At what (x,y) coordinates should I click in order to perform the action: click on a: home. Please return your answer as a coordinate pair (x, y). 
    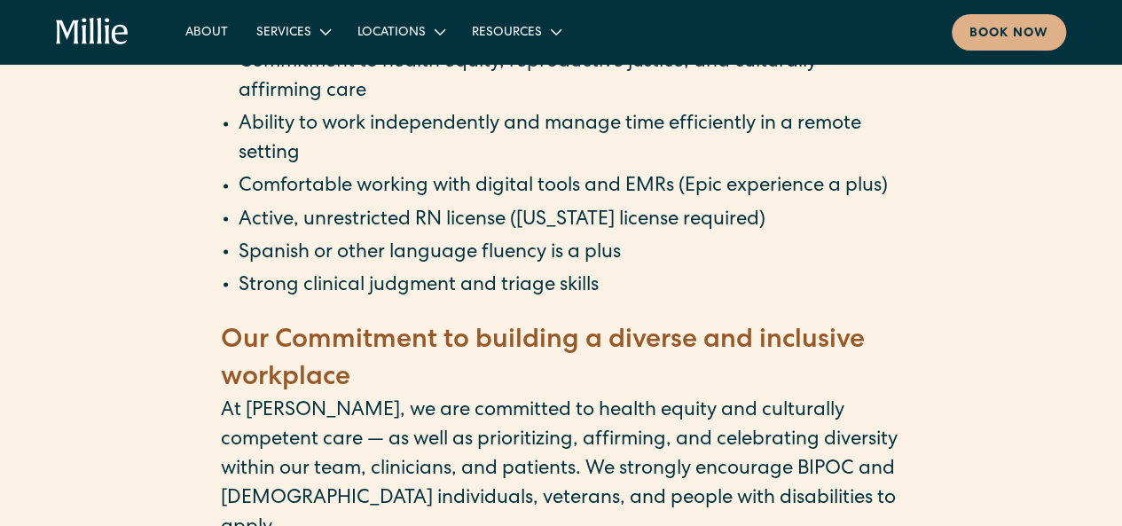
    Looking at the image, I should click on (92, 32).